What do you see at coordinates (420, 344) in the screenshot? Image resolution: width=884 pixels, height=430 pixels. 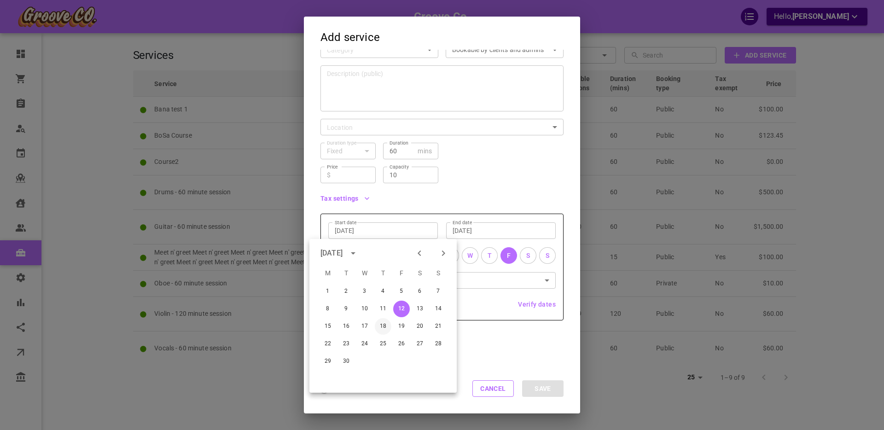 I see `button: 27` at bounding box center [420, 344].